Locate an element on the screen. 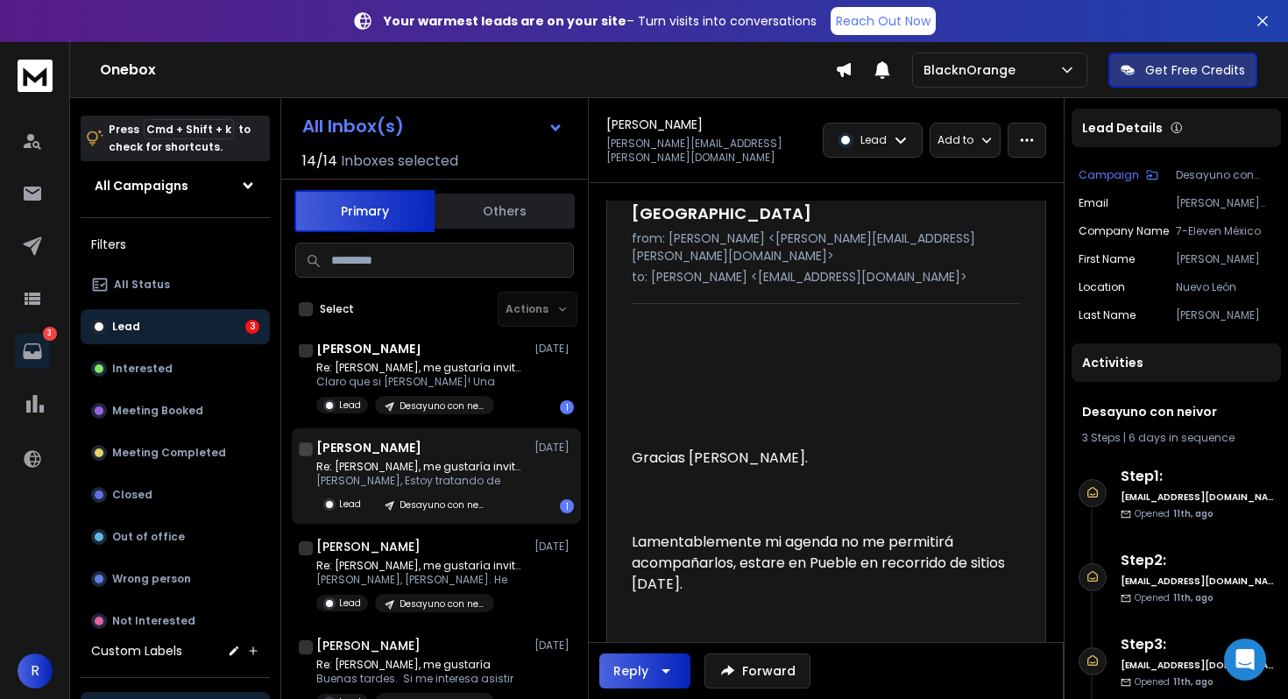  span: 6 days in sequence is located at coordinates (1181, 437).